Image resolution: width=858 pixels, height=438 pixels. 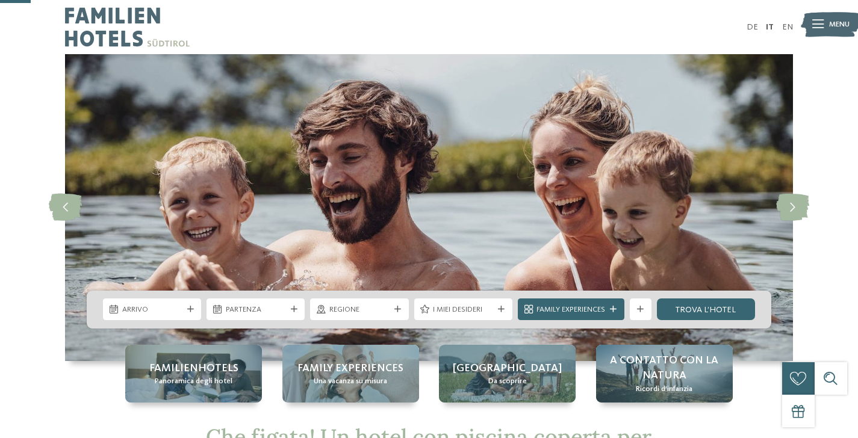 What do you see at coordinates (463, 310) in the screenshot?
I see `span: I miei desideri` at bounding box center [463, 310].